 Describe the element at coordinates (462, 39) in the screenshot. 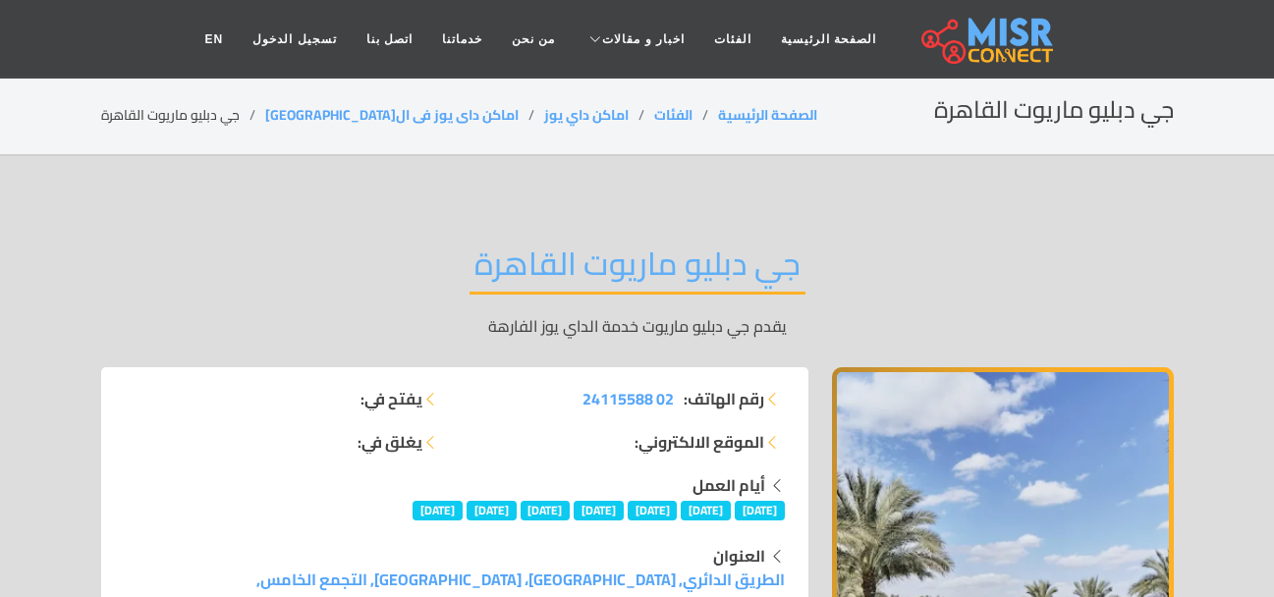

I see `a: خدماتنا` at that location.